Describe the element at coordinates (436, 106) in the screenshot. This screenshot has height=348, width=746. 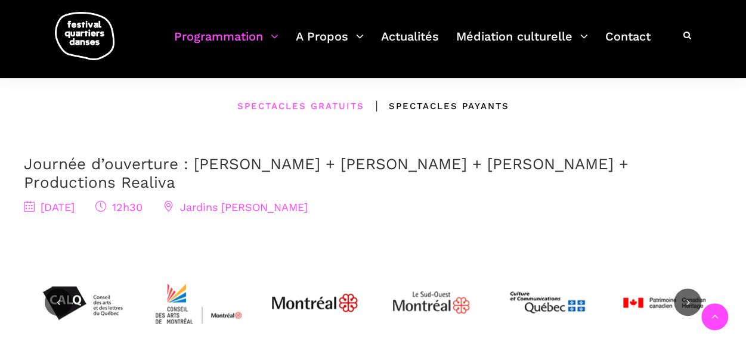
I see `div: Spectacles Payants` at that location.